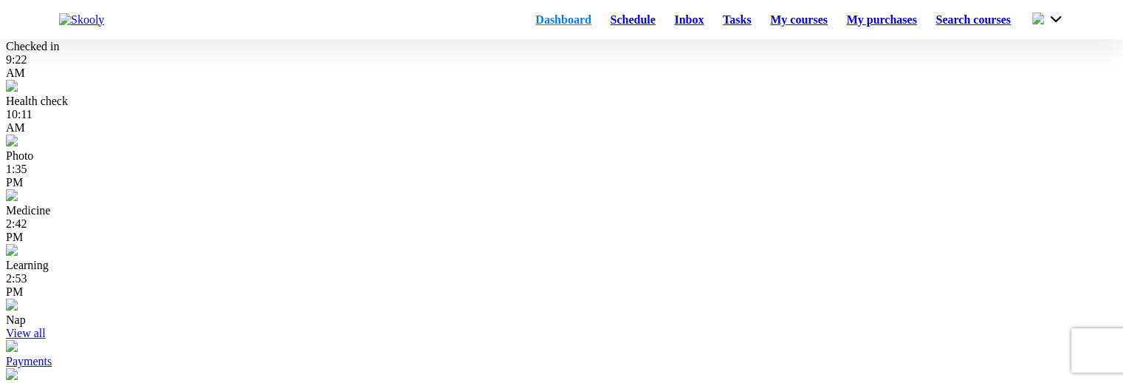 The width and height of the screenshot is (1123, 383). What do you see at coordinates (798, 20) in the screenshot?
I see `a: My courses` at bounding box center [798, 20].